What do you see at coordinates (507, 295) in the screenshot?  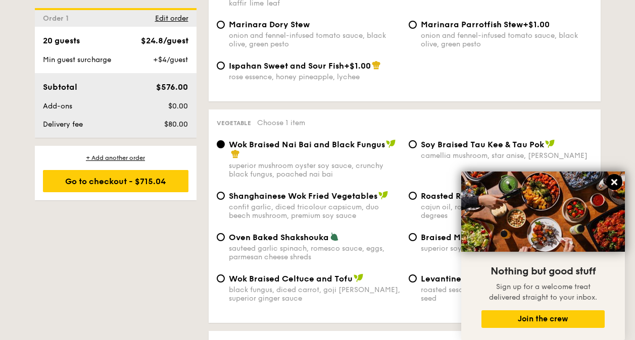 I see `div: roasted sesame paste, pink peppercorn, fennel seed` at bounding box center [507, 295].